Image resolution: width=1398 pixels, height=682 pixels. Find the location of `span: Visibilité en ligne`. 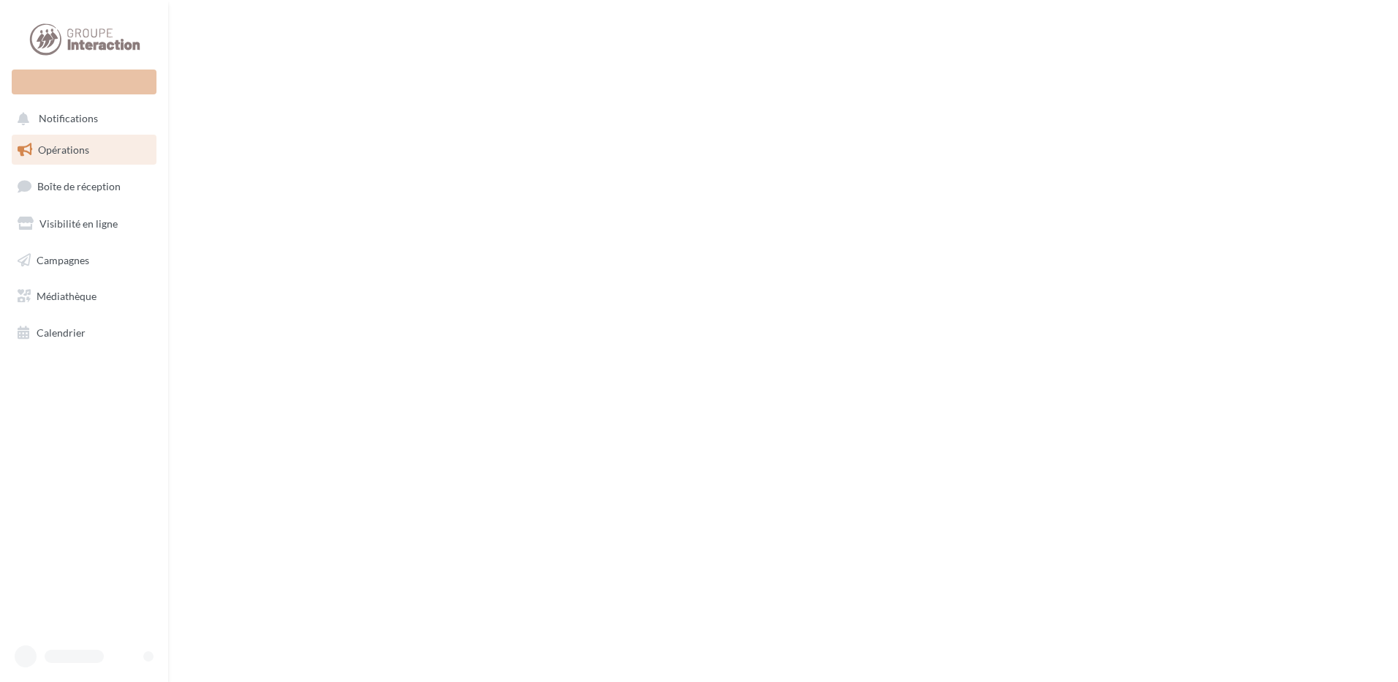

span: Visibilité en ligne is located at coordinates (78, 223).